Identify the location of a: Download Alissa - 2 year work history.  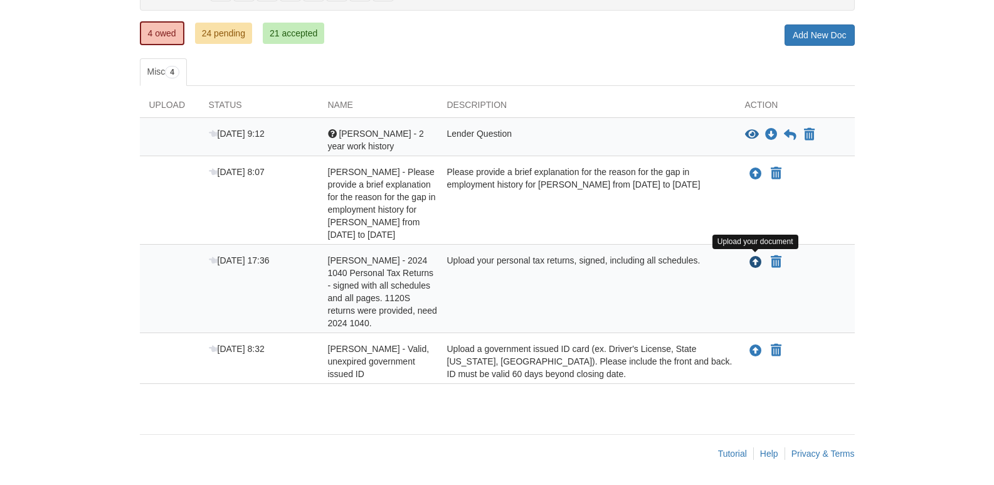
(772, 135).